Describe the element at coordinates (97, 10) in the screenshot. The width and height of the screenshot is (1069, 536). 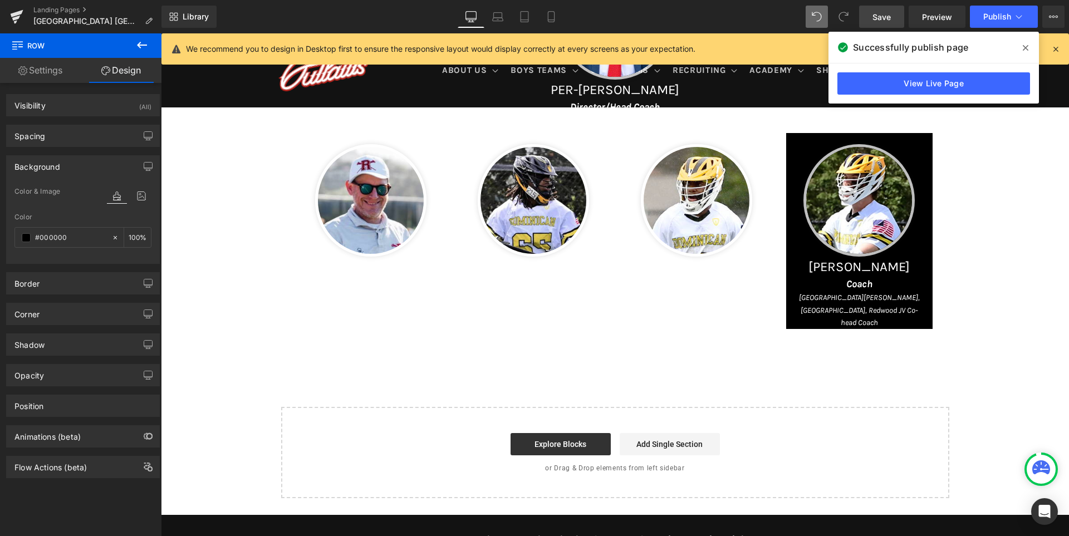
I see `a: Landing Pages` at that location.